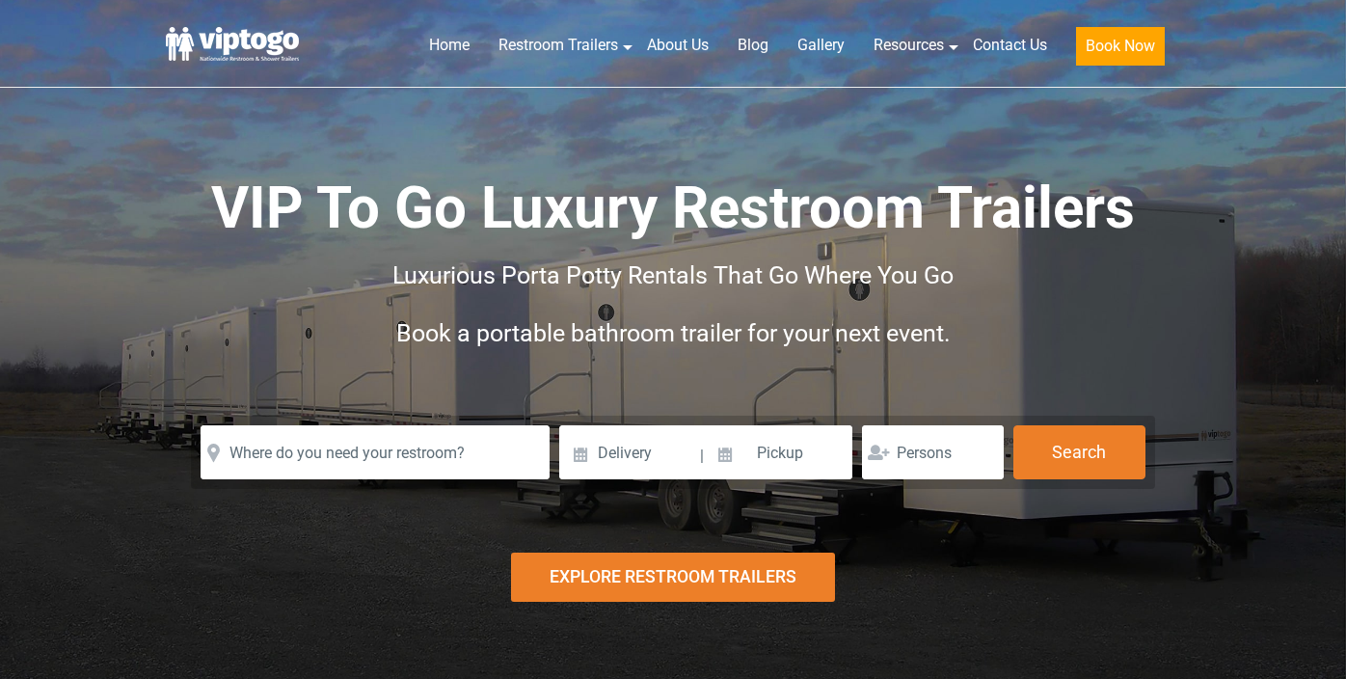 Image resolution: width=1346 pixels, height=679 pixels. What do you see at coordinates (820, 45) in the screenshot?
I see `a: Gallery` at bounding box center [820, 45].